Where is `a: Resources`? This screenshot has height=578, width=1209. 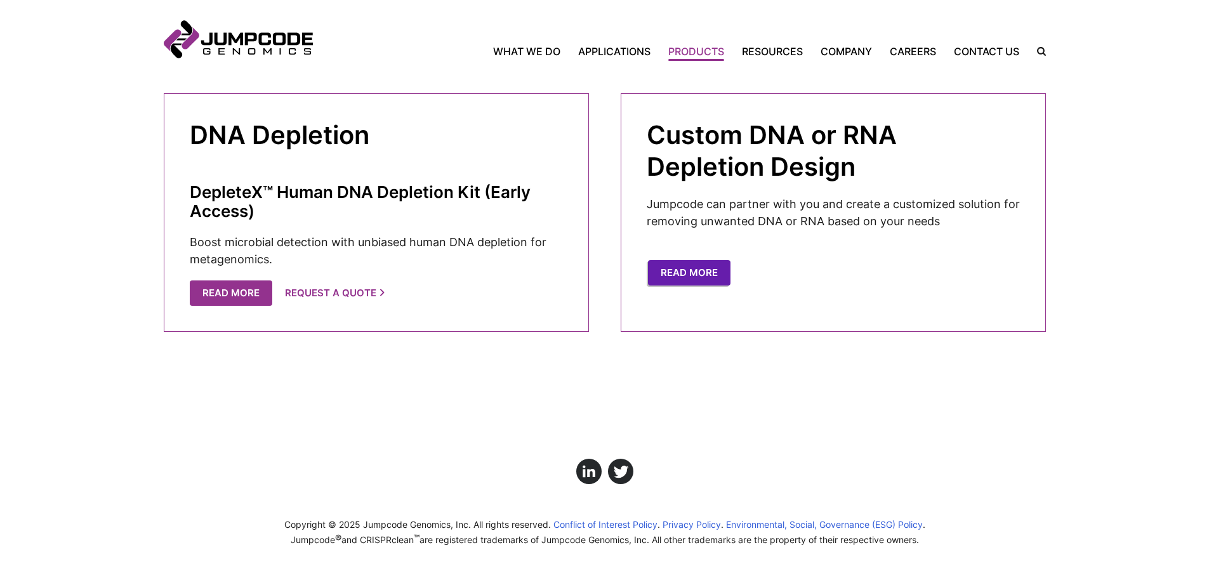 a: Resources is located at coordinates (773, 51).